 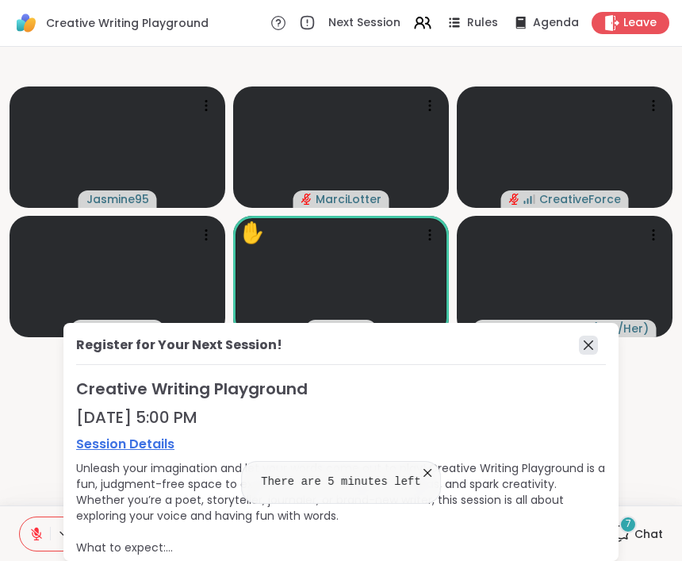 I want to click on span: Chat, so click(x=649, y=534).